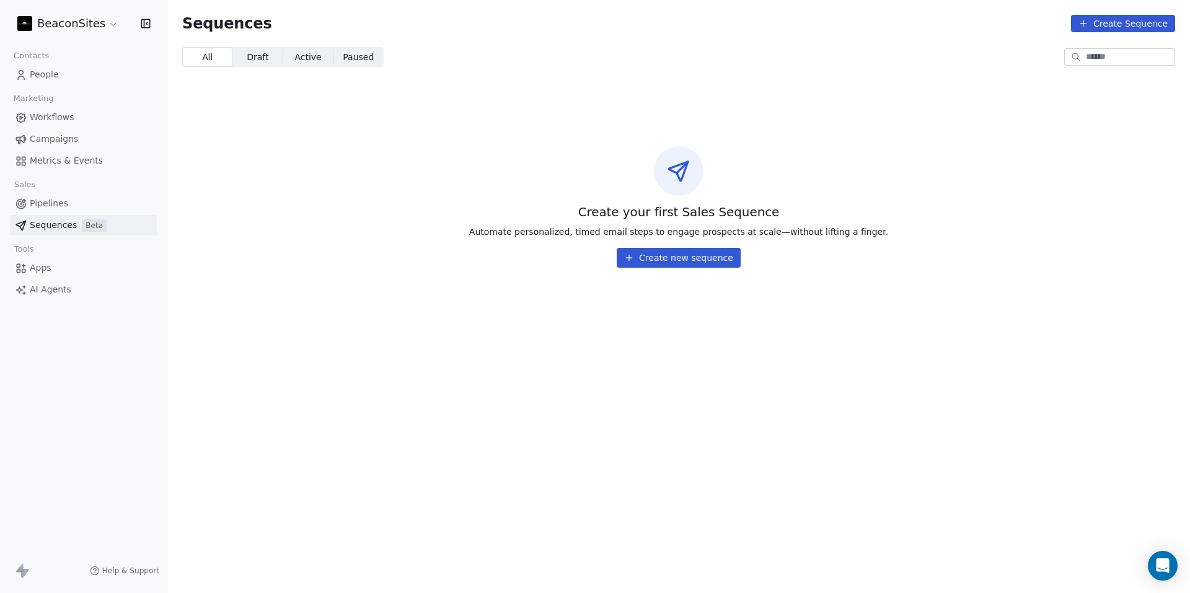 This screenshot has width=1190, height=593. Describe the element at coordinates (1163, 566) in the screenshot. I see `div: Open Intercom Messenger` at that location.